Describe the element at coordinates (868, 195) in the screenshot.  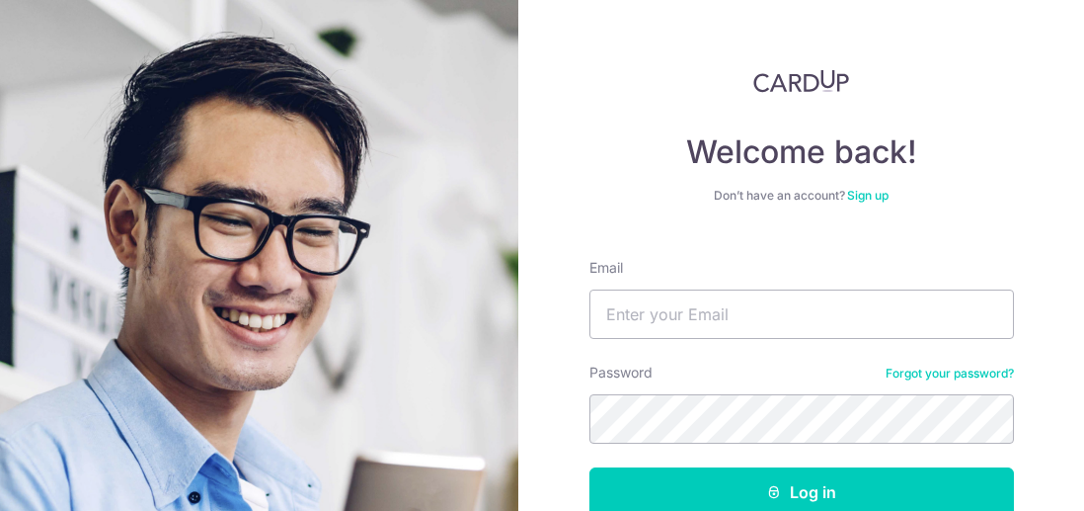
I see `a: Sign up` at that location.